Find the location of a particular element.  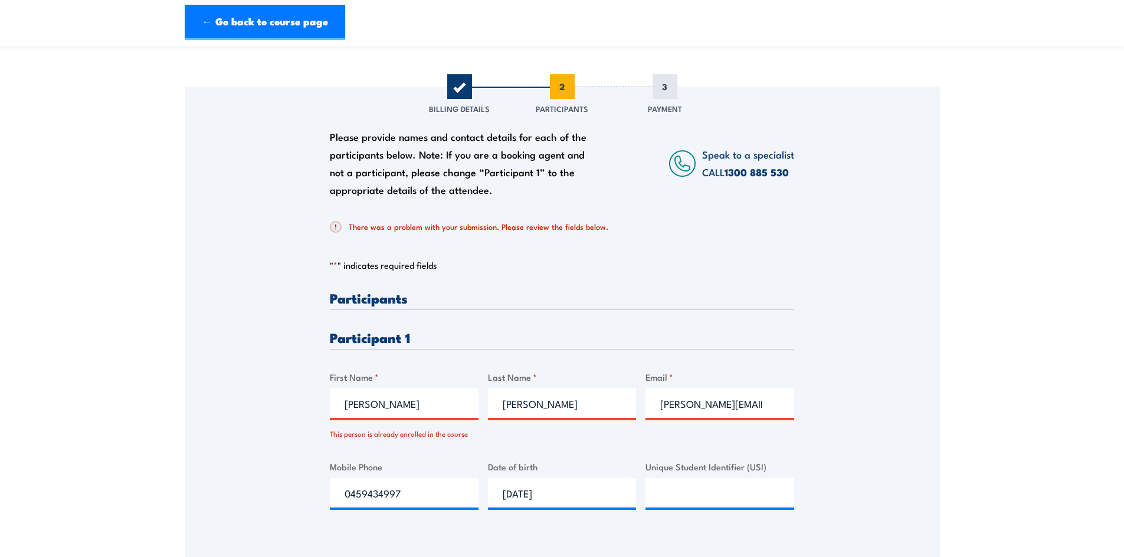

h3: Participant 1 is located at coordinates (562, 337).